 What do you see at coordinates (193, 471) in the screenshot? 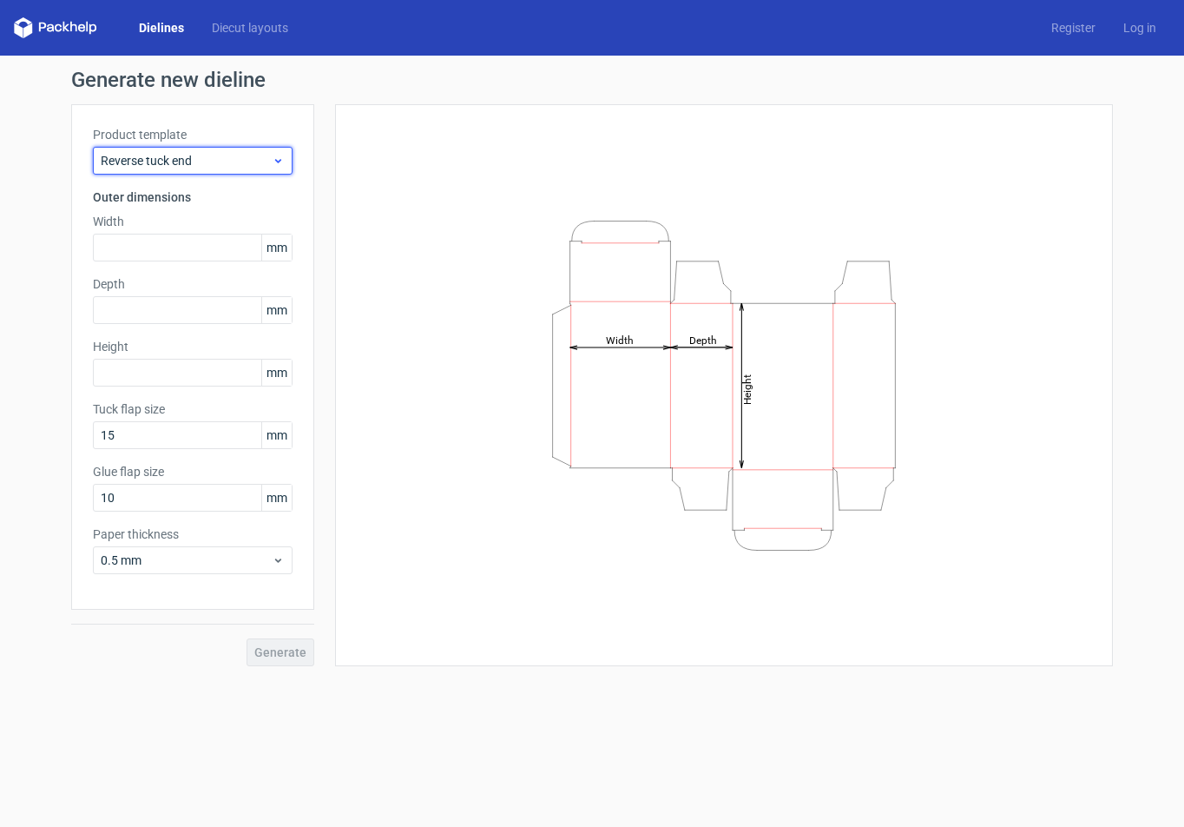
I see `label: Glue flap size` at bounding box center [193, 471].